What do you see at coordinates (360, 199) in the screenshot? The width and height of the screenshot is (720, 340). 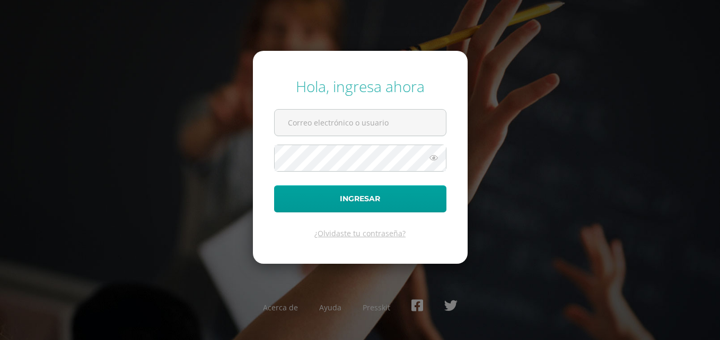 I see `button: Ingresar` at bounding box center [360, 199].